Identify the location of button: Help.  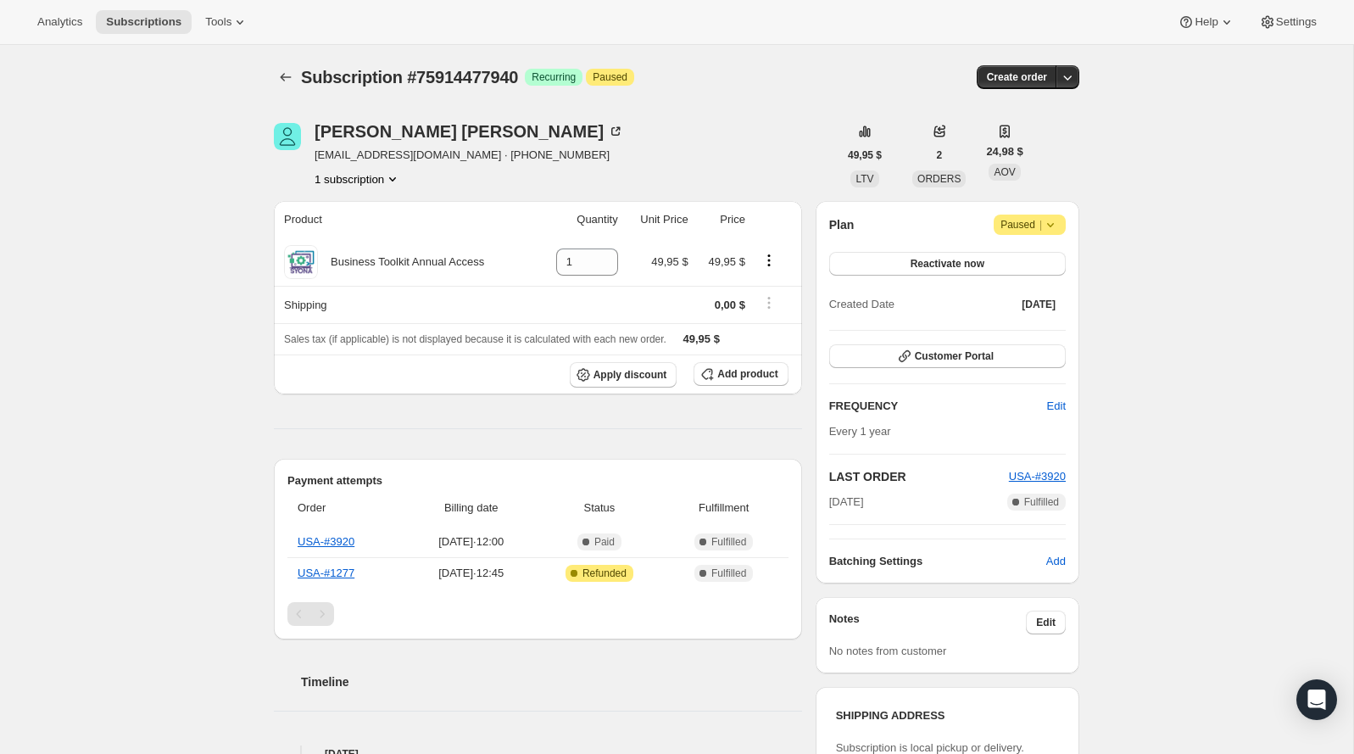
(1206, 22).